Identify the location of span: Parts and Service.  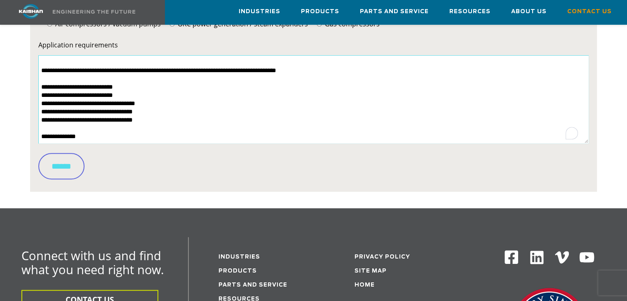
(394, 12).